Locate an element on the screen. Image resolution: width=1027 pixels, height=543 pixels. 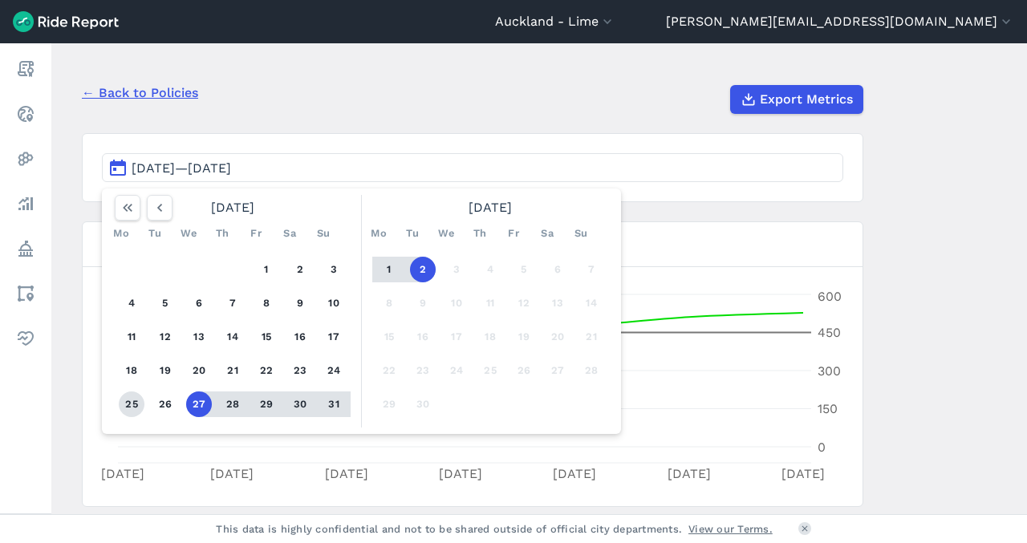
a: Areas is located at coordinates (26, 294).